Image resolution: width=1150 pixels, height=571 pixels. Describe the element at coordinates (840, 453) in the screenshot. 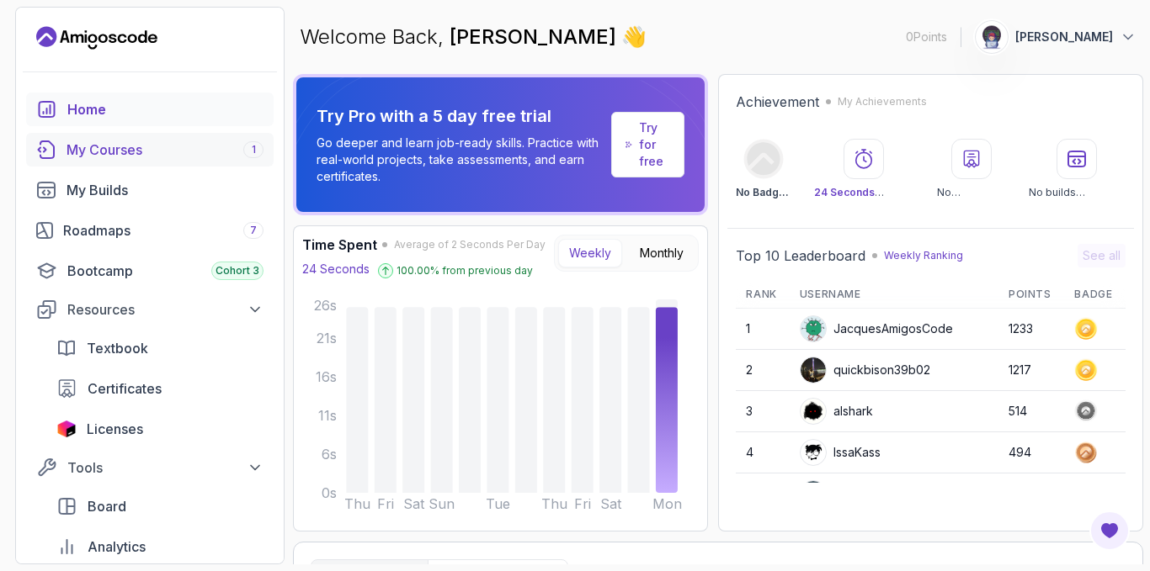

I see `div: IssaKass` at that location.